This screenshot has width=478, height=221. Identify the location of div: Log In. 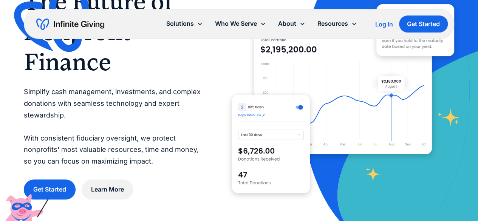
(384, 24).